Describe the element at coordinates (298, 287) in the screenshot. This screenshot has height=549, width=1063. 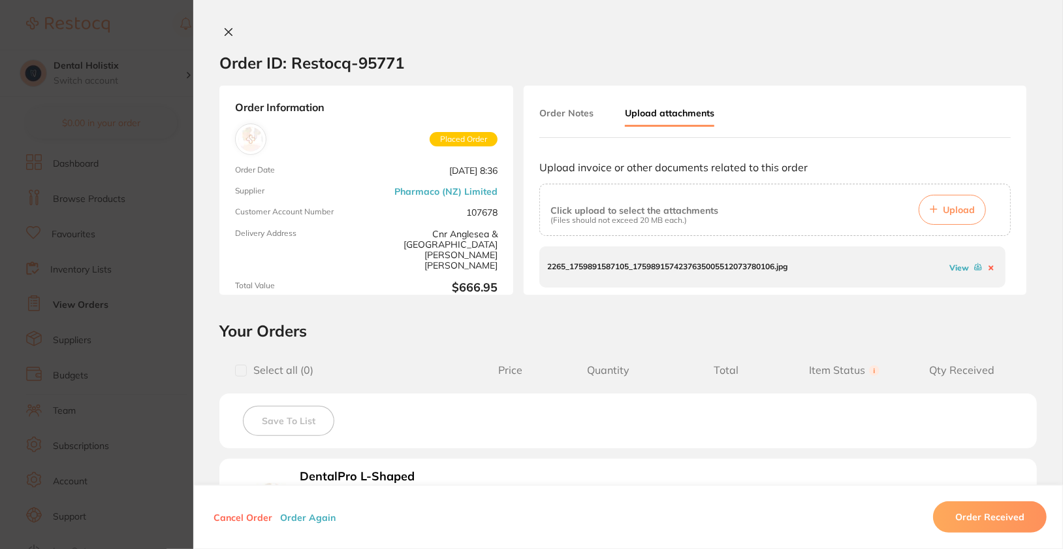
I see `span: Total Value` at that location.